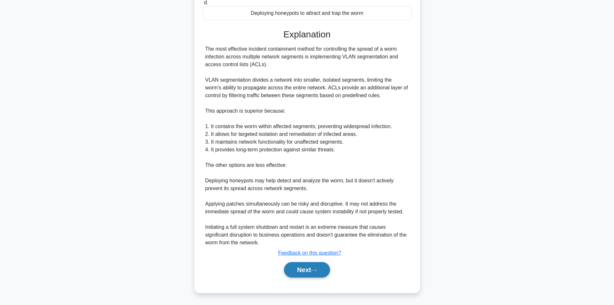  What do you see at coordinates (310, 252) in the screenshot?
I see `a: Feedback on this question?` at bounding box center [310, 252].